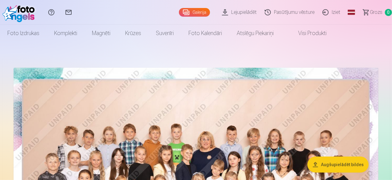  I want to click on a: Visi produkti, so click(307, 33).